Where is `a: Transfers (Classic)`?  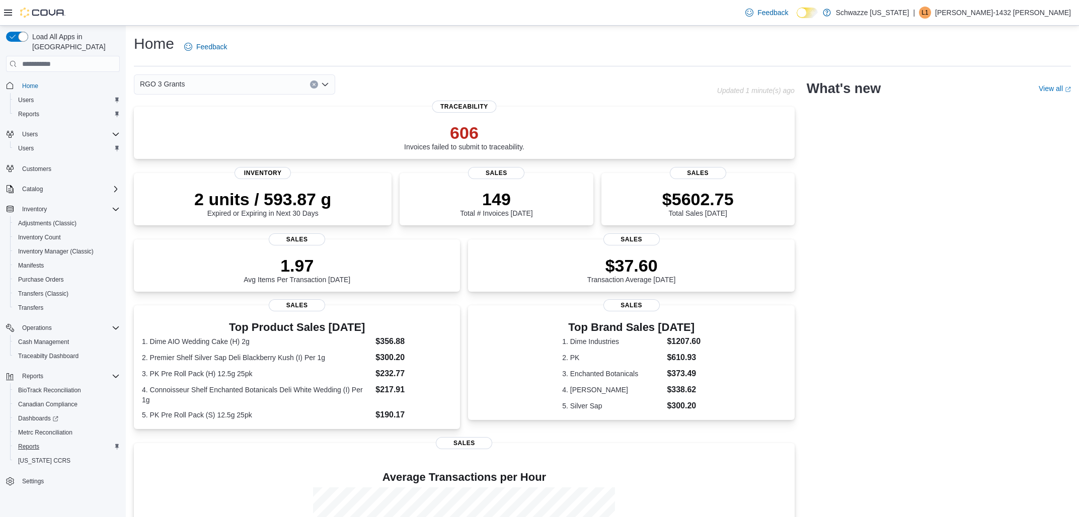 a: Transfers (Classic) is located at coordinates (43, 294).